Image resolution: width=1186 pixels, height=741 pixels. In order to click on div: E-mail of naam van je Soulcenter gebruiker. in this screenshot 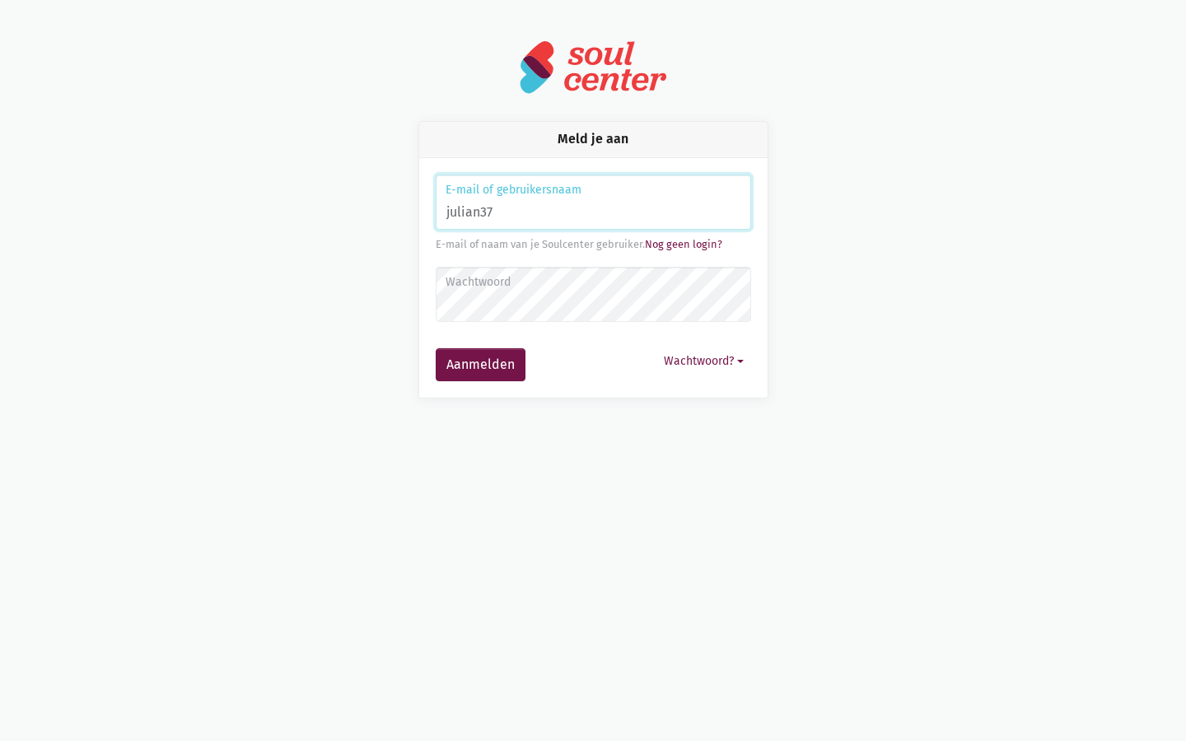, I will do `click(593, 245)`.